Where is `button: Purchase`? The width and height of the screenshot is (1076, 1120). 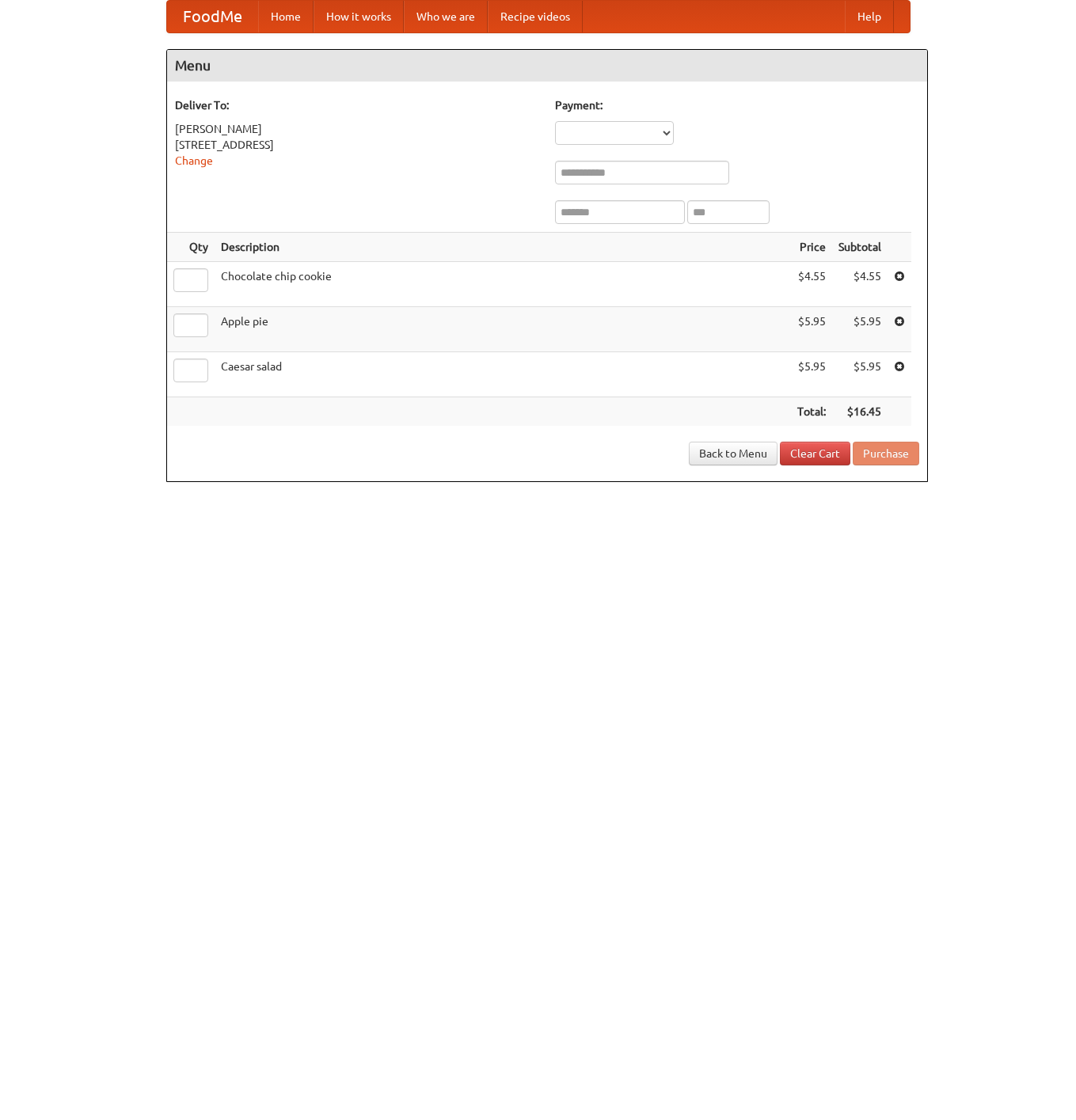
button: Purchase is located at coordinates (886, 454).